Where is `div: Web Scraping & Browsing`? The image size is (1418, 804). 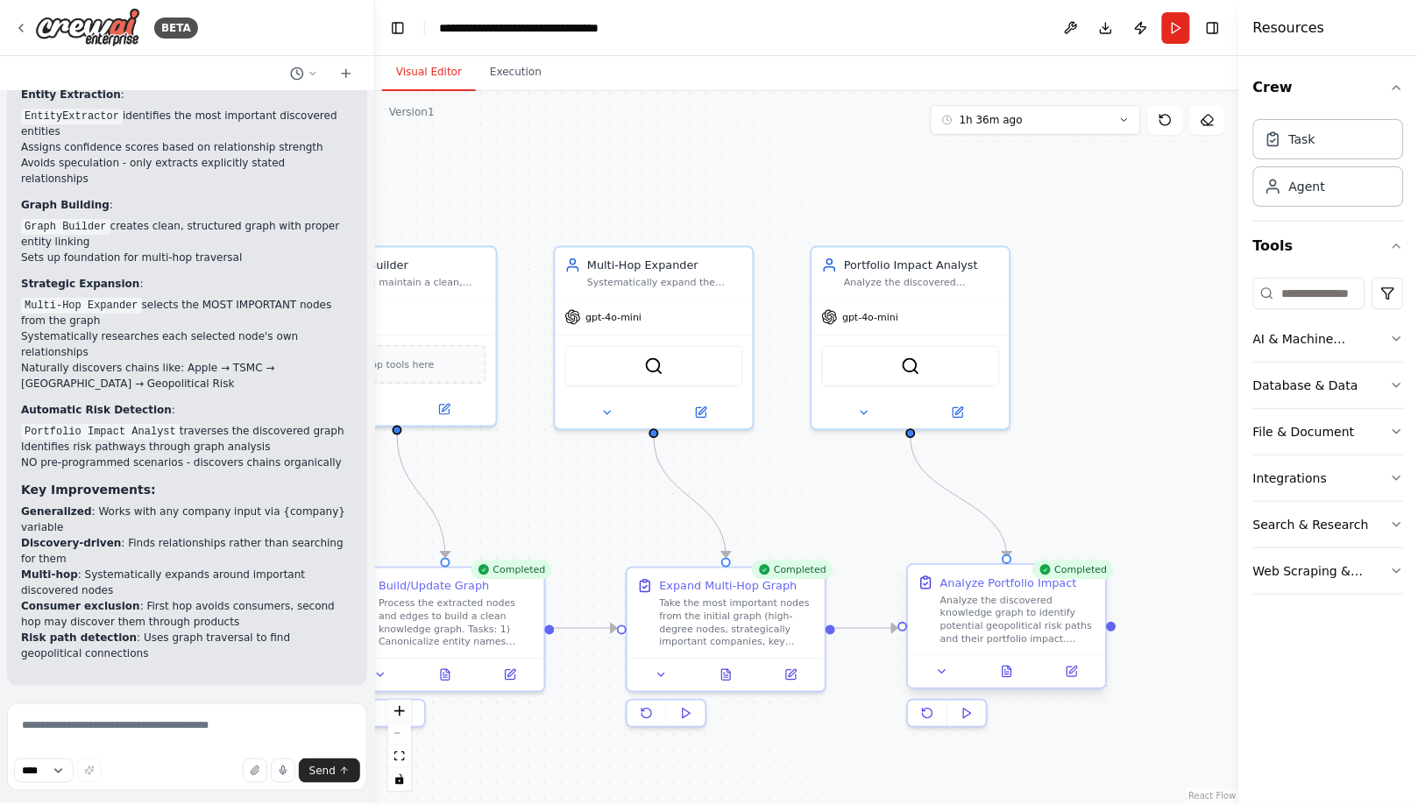 div: Web Scraping & Browsing is located at coordinates (1321, 571).